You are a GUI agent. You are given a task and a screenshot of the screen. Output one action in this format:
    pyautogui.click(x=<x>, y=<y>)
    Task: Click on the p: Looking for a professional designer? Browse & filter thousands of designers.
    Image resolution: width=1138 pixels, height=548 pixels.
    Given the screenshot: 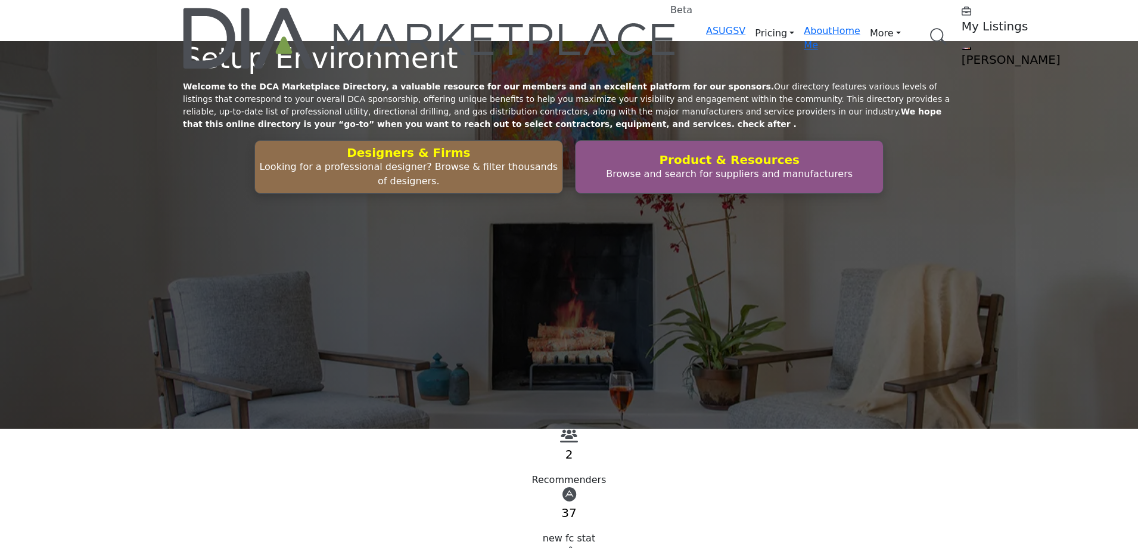 What is the action you would take?
    pyautogui.click(x=409, y=174)
    